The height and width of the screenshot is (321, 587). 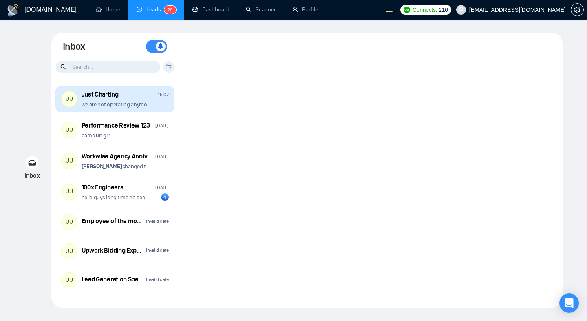 What do you see at coordinates (577, 10) in the screenshot?
I see `button: setting` at bounding box center [577, 10].